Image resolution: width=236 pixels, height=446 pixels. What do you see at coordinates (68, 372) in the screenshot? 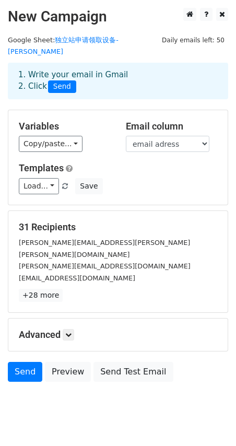
I see `a: Preview` at bounding box center [68, 372].